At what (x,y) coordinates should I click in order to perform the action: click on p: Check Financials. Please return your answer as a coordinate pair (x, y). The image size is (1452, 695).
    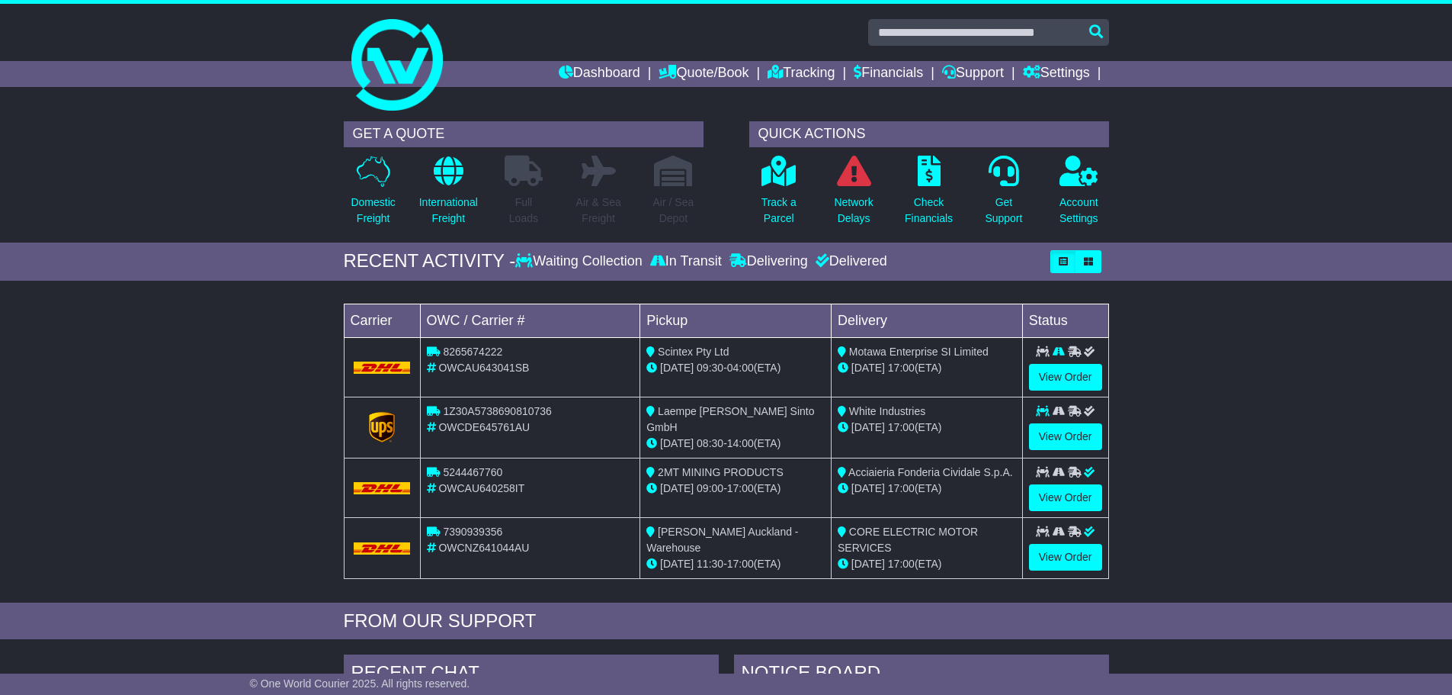
    Looking at the image, I should click on (929, 210).